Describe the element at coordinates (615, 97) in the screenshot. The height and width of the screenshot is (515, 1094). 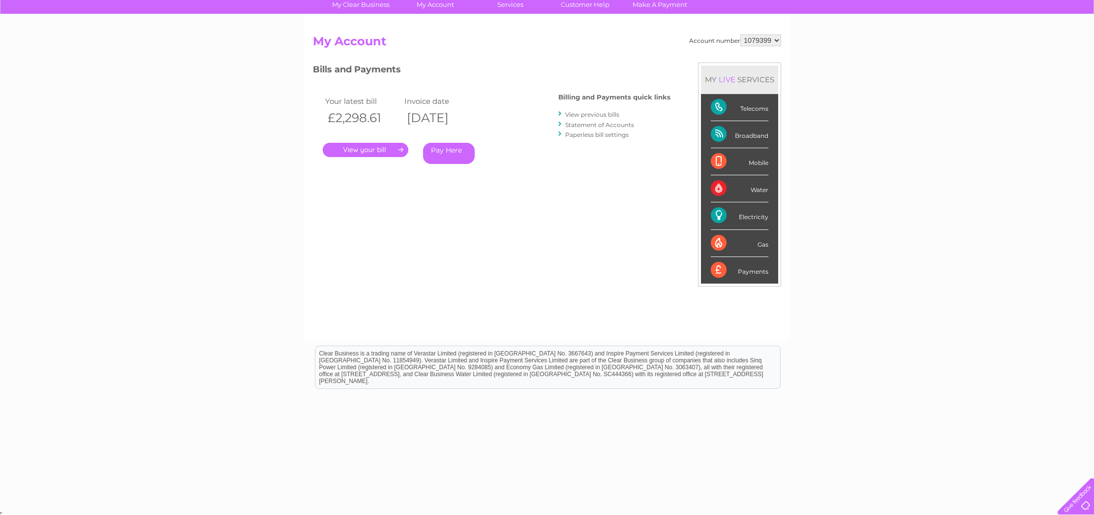
I see `h4: Billing and Payments quick links` at that location.